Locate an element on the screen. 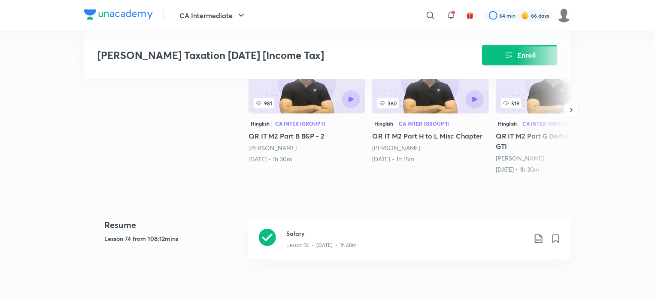 The image size is (655, 299). h4: Resume is located at coordinates (173, 225).